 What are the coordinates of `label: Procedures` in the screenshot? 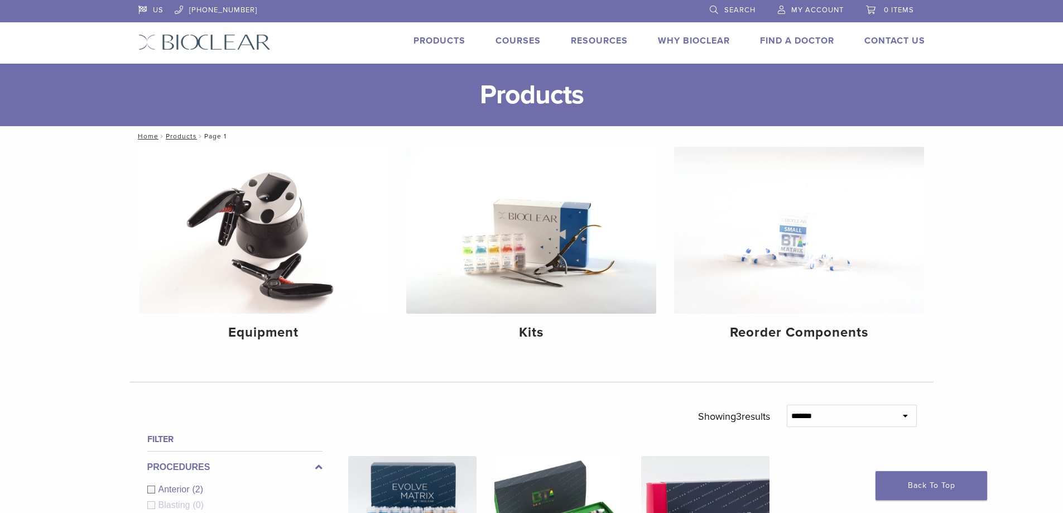 It's located at (235, 467).